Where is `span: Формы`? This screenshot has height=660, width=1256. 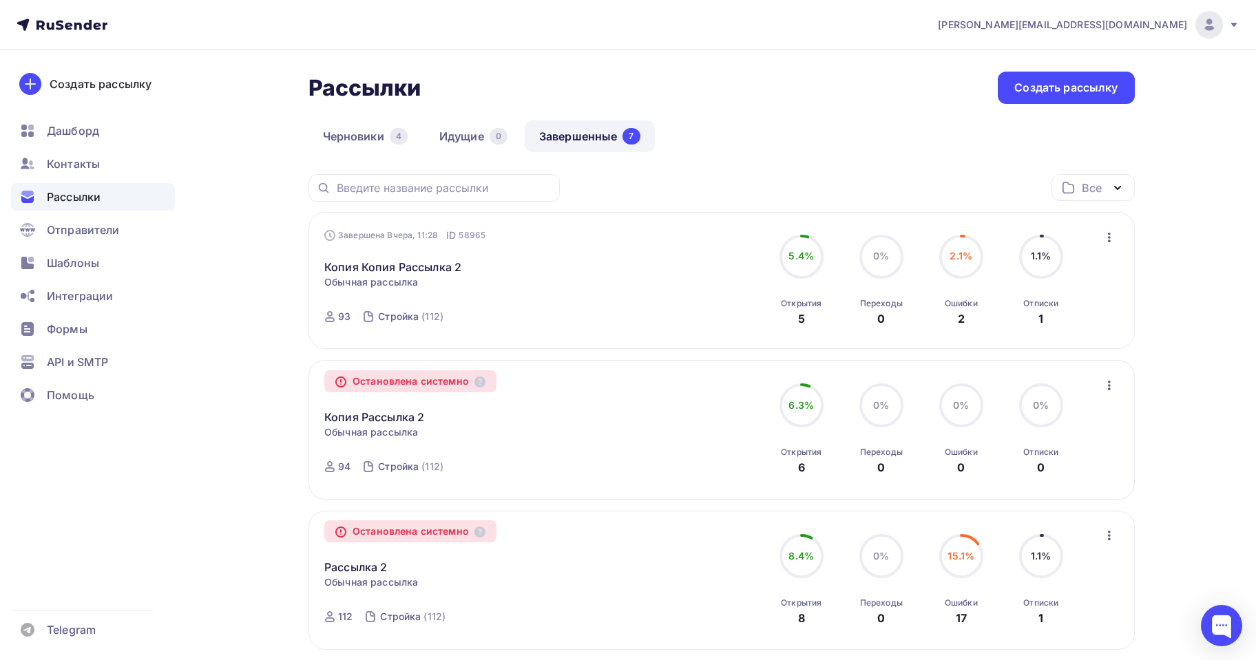 span: Формы is located at coordinates (67, 329).